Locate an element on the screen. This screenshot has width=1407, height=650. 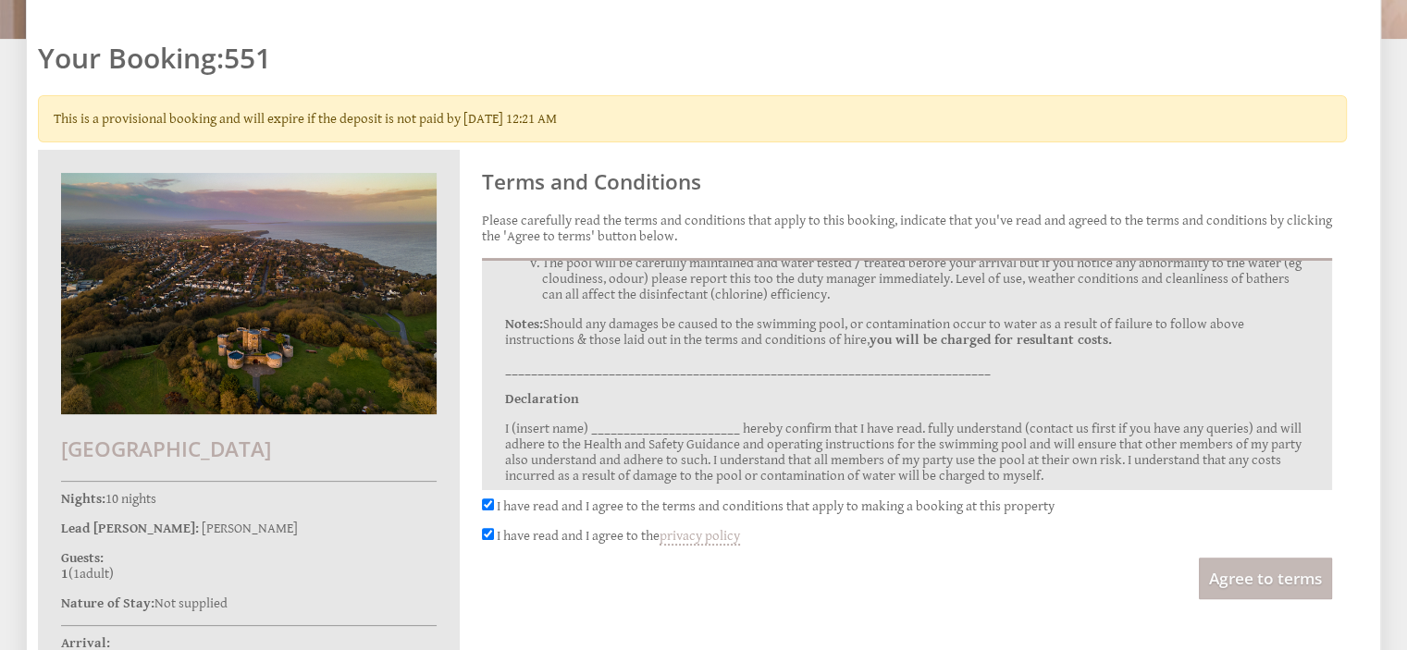
span: 1 is located at coordinates (76, 574).